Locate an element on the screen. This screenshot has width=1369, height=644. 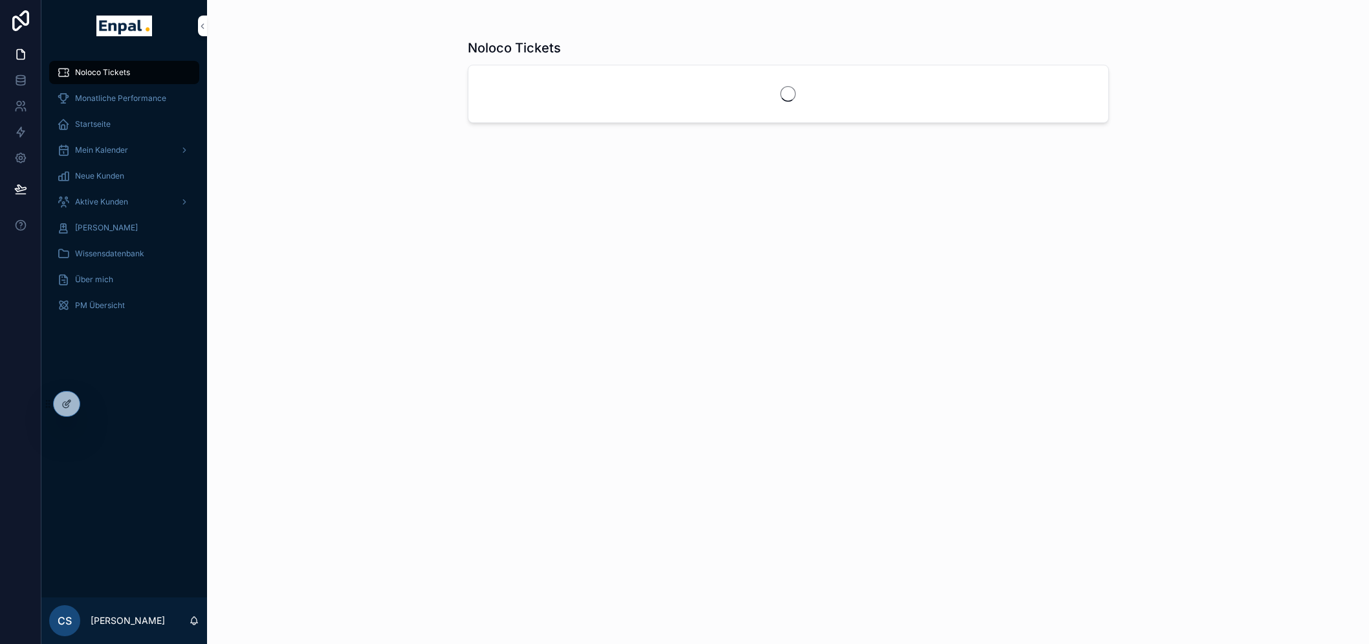
span: Über mich is located at coordinates (94, 279).